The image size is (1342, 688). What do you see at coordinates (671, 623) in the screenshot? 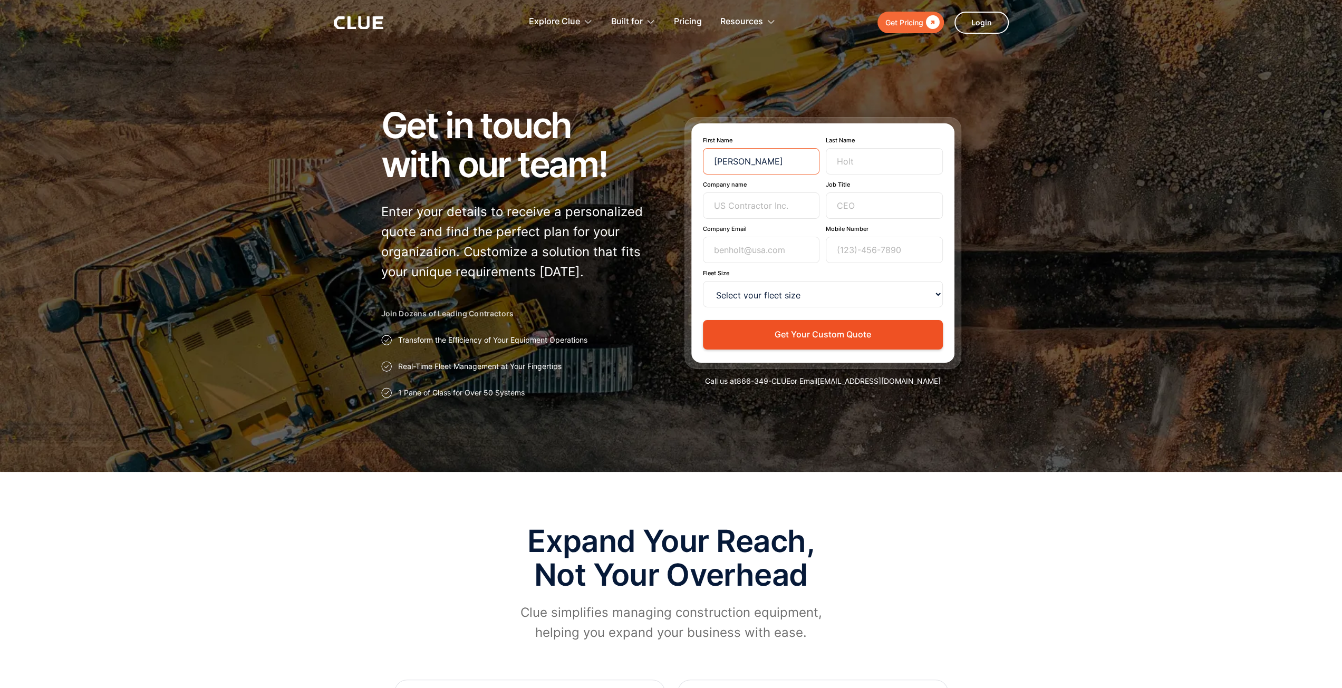
I see `p: Clue simplifies managing construction equipment, helping you expand your business with ease.` at bounding box center [671, 623].